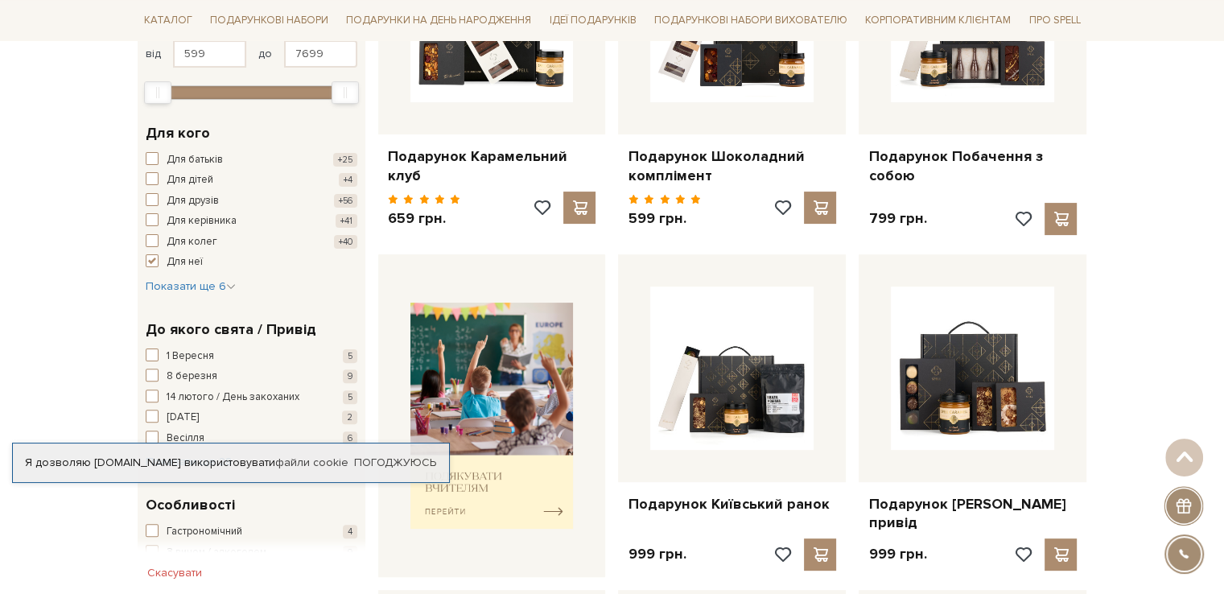 This screenshot has height=594, width=1224. What do you see at coordinates (349, 417) in the screenshot?
I see `span: 2` at bounding box center [349, 417].